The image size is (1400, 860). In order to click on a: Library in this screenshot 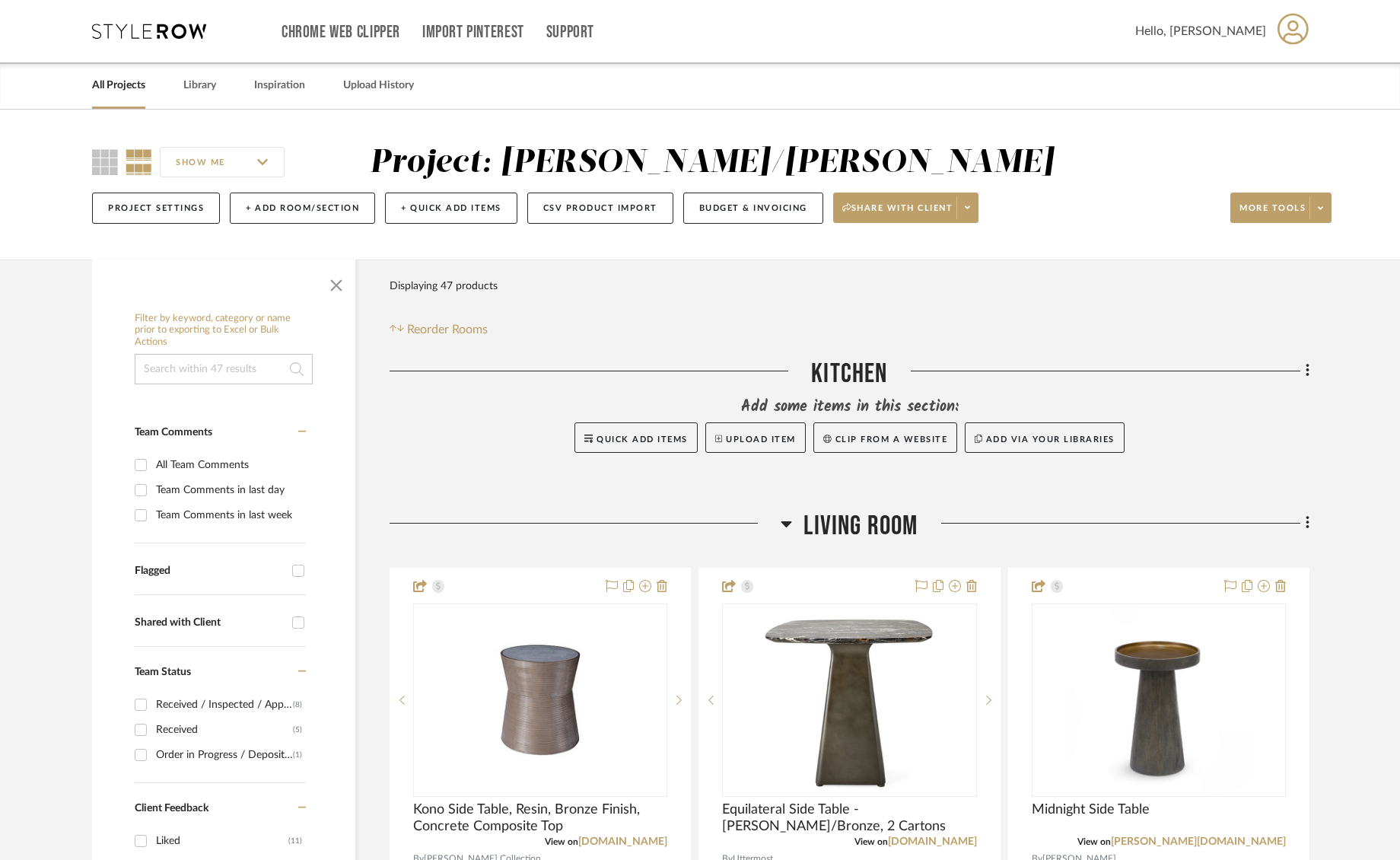, I will do `click(199, 85)`.